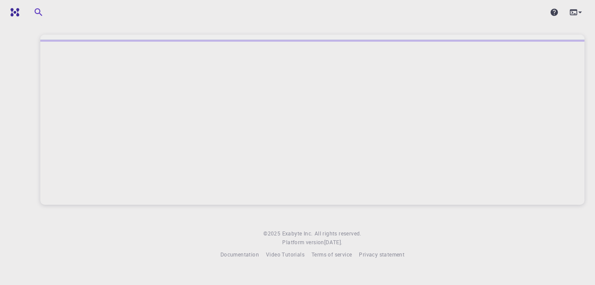 This screenshot has height=285, width=595. I want to click on span: Privacy statement, so click(382, 254).